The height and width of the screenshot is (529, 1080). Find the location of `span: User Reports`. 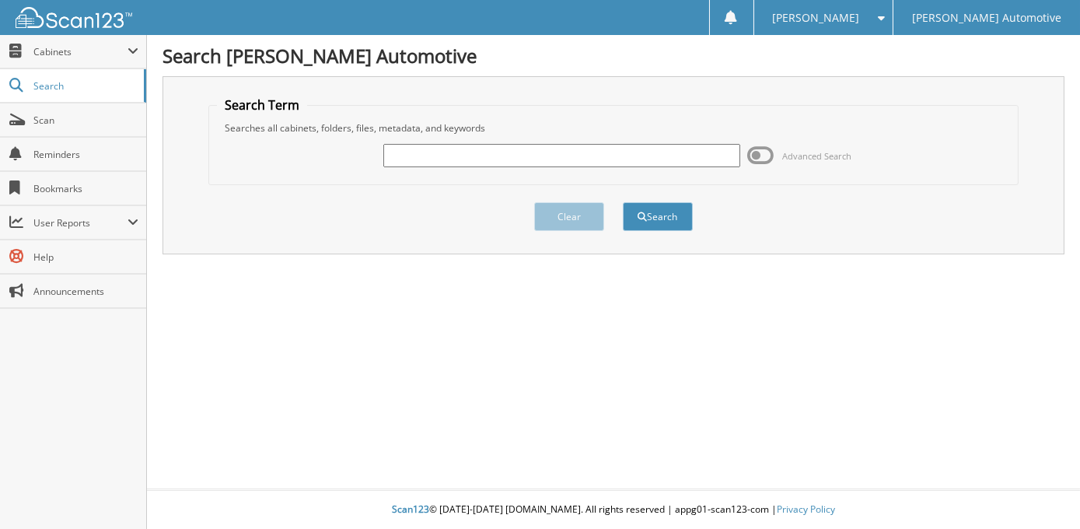

span: User Reports is located at coordinates (80, 222).